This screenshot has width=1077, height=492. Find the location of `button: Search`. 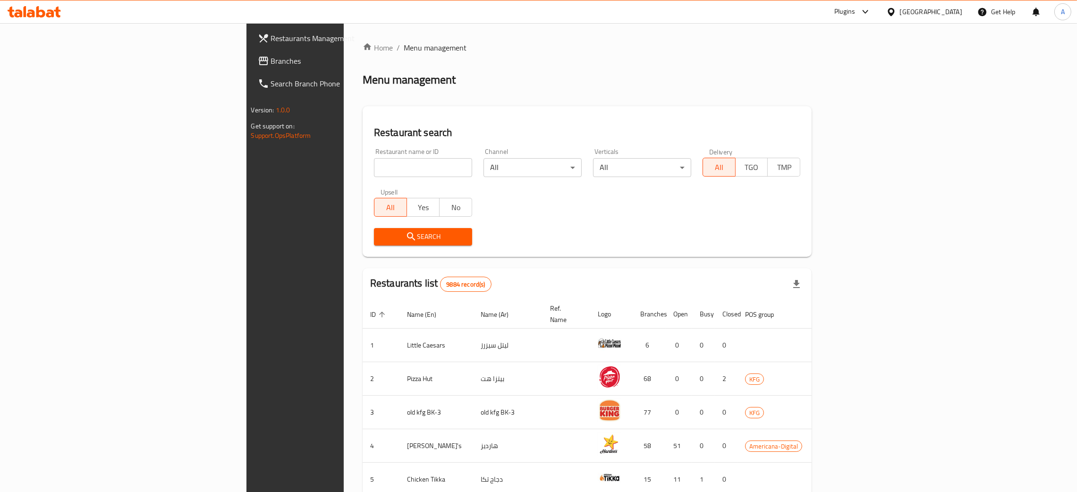

button: Search is located at coordinates (423, 237).